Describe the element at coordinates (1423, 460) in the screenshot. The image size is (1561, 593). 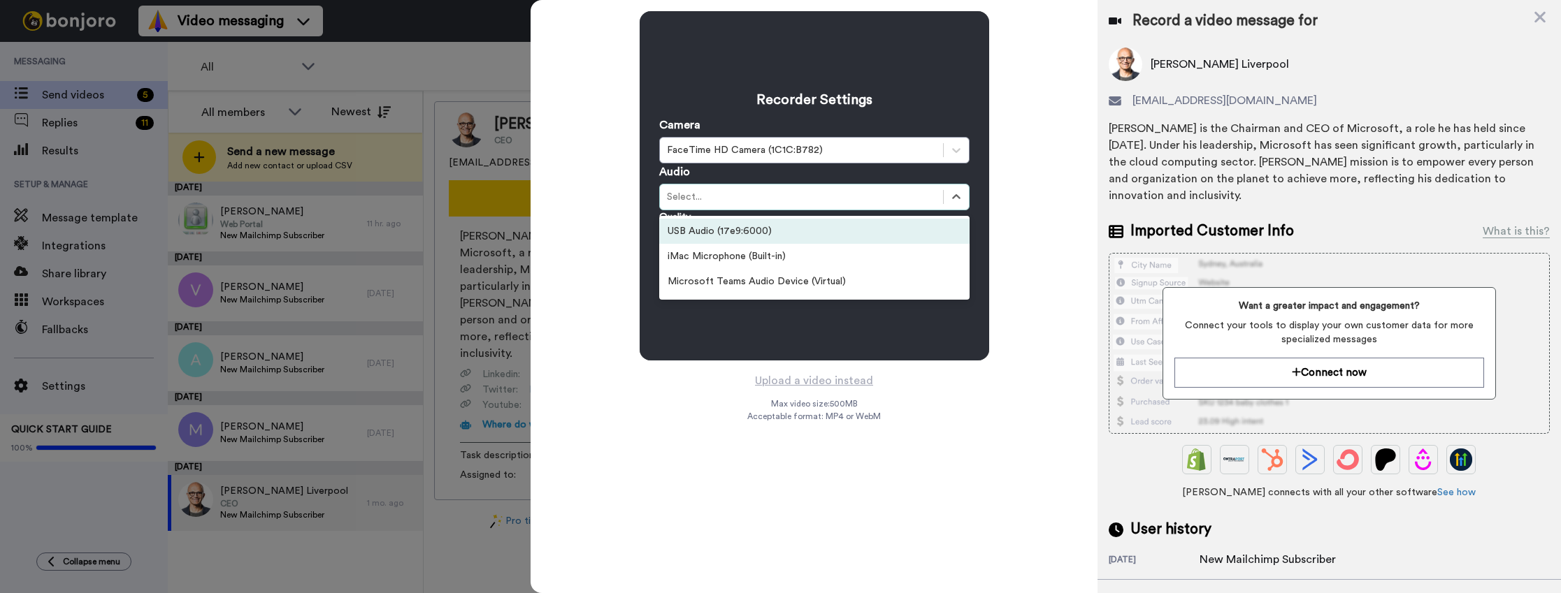
I see `img: Drip` at that location.